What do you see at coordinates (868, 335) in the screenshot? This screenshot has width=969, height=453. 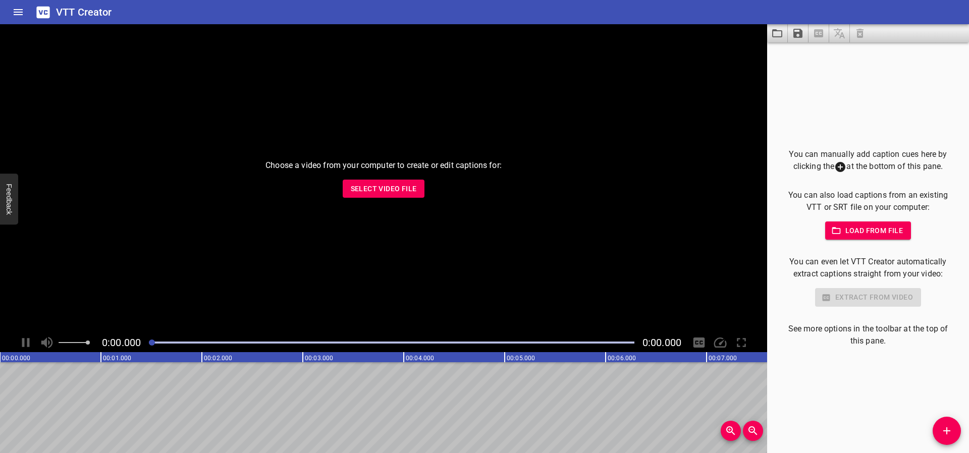 I see `p: See more options in the toolbar at the top of this pane.` at bounding box center [868, 335].